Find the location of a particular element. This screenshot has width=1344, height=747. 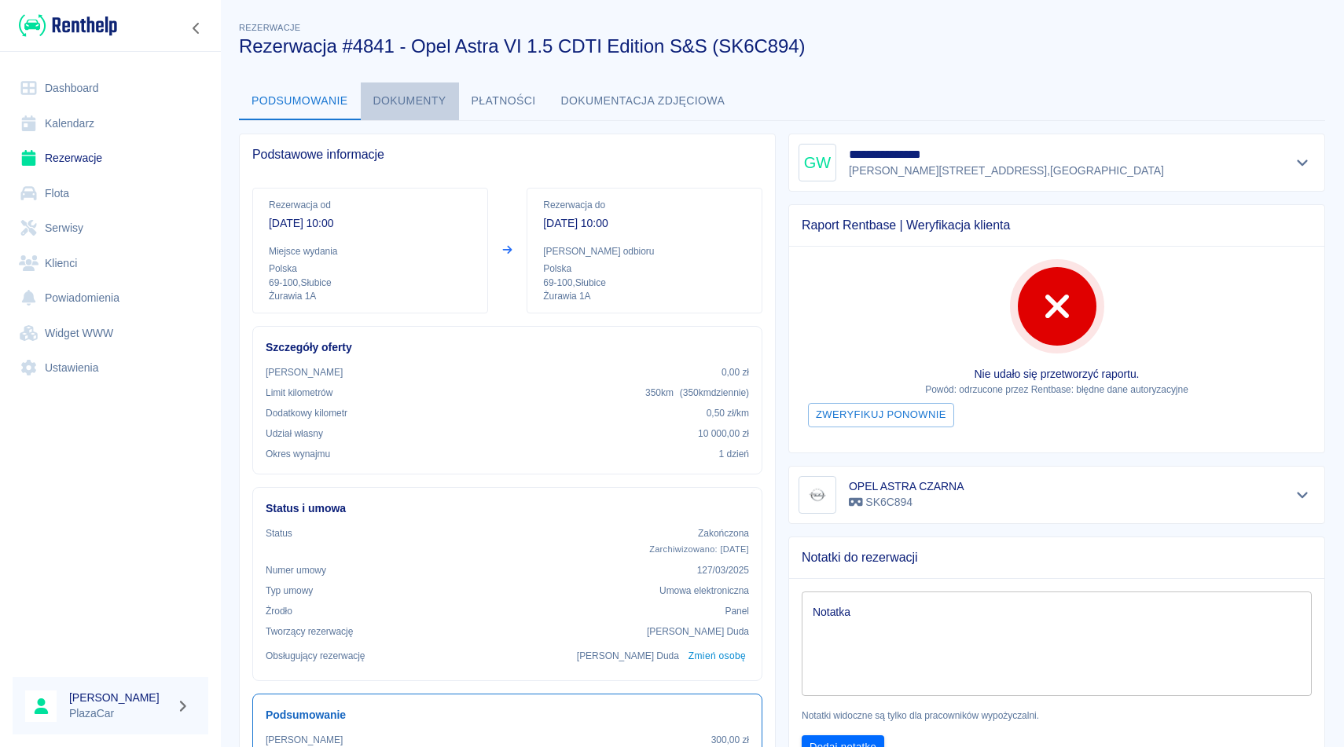

span: Podstawowe informacje is located at coordinates (507, 155).